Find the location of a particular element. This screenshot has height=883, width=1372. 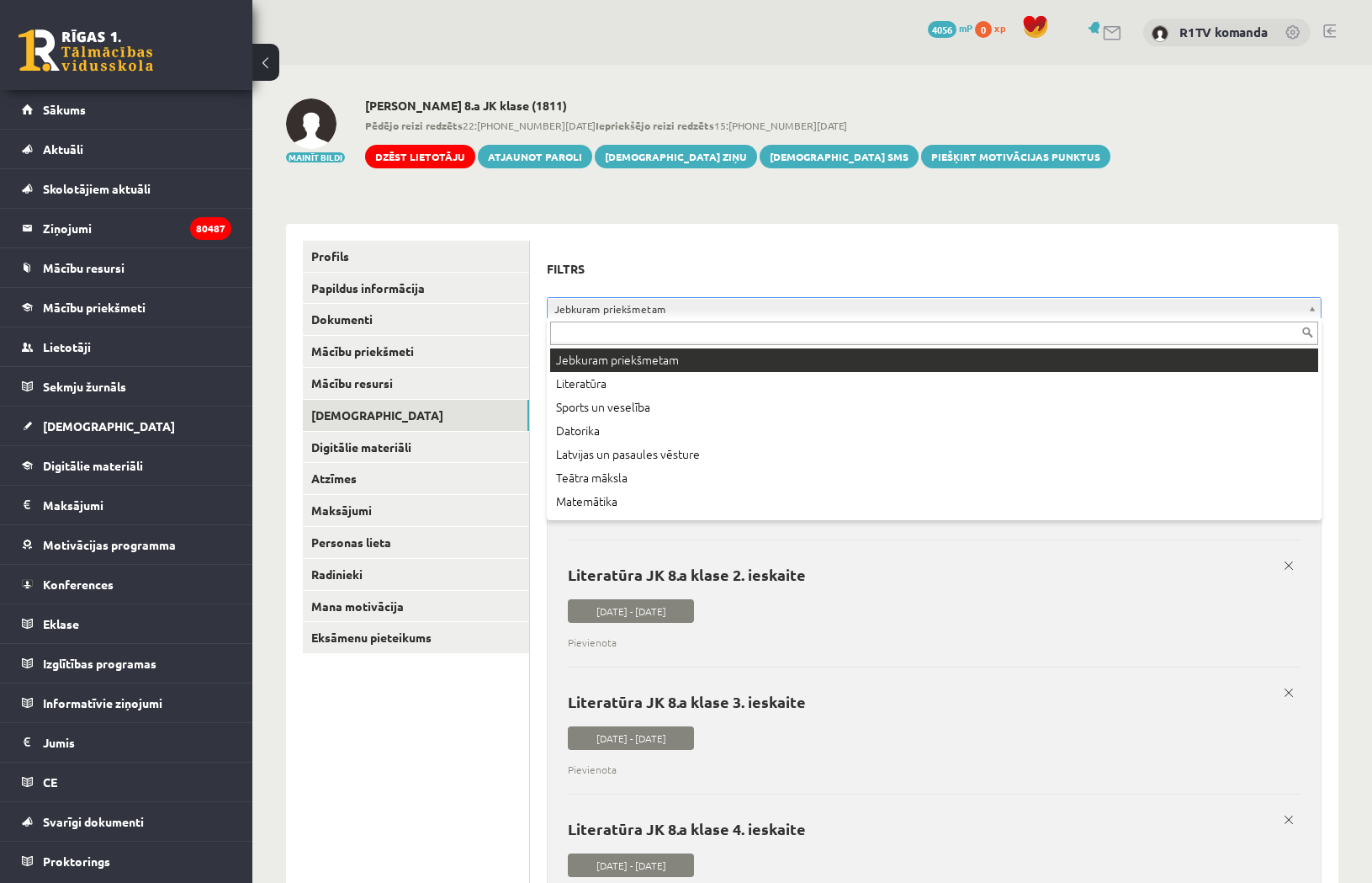

div: Sports un veselība is located at coordinates (933, 408).